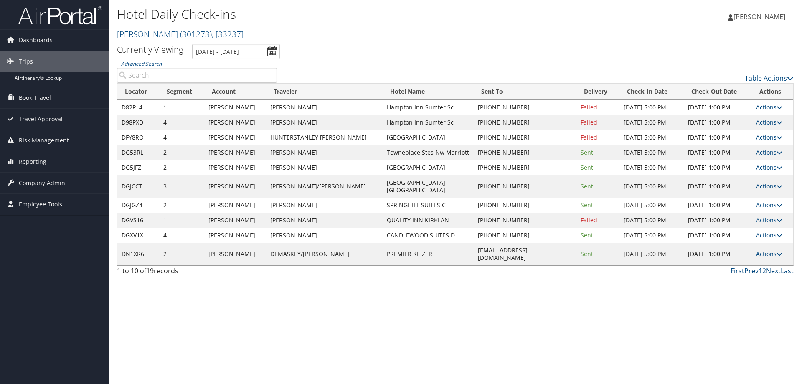  Describe the element at coordinates (324, 91) in the screenshot. I see `th: Traveler: activate to sort column ascending` at that location.